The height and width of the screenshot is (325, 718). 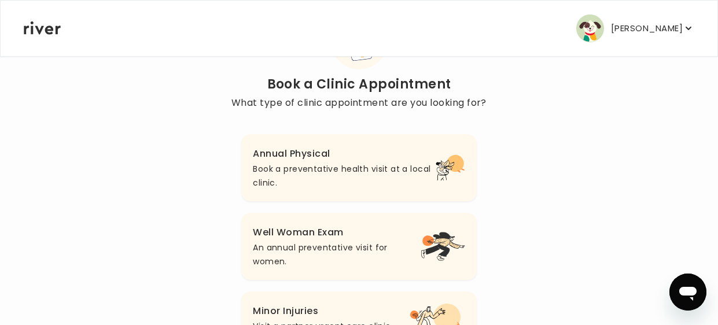 What do you see at coordinates (359, 246) in the screenshot?
I see `button: Well Woman ExamAn annual preventative visit for women.` at bounding box center [359, 246].